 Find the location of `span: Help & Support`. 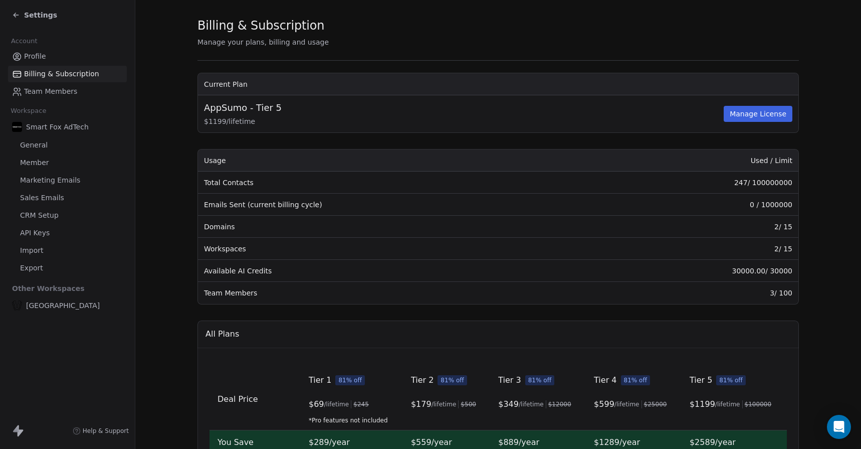

span: Help & Support is located at coordinates (106, 431).